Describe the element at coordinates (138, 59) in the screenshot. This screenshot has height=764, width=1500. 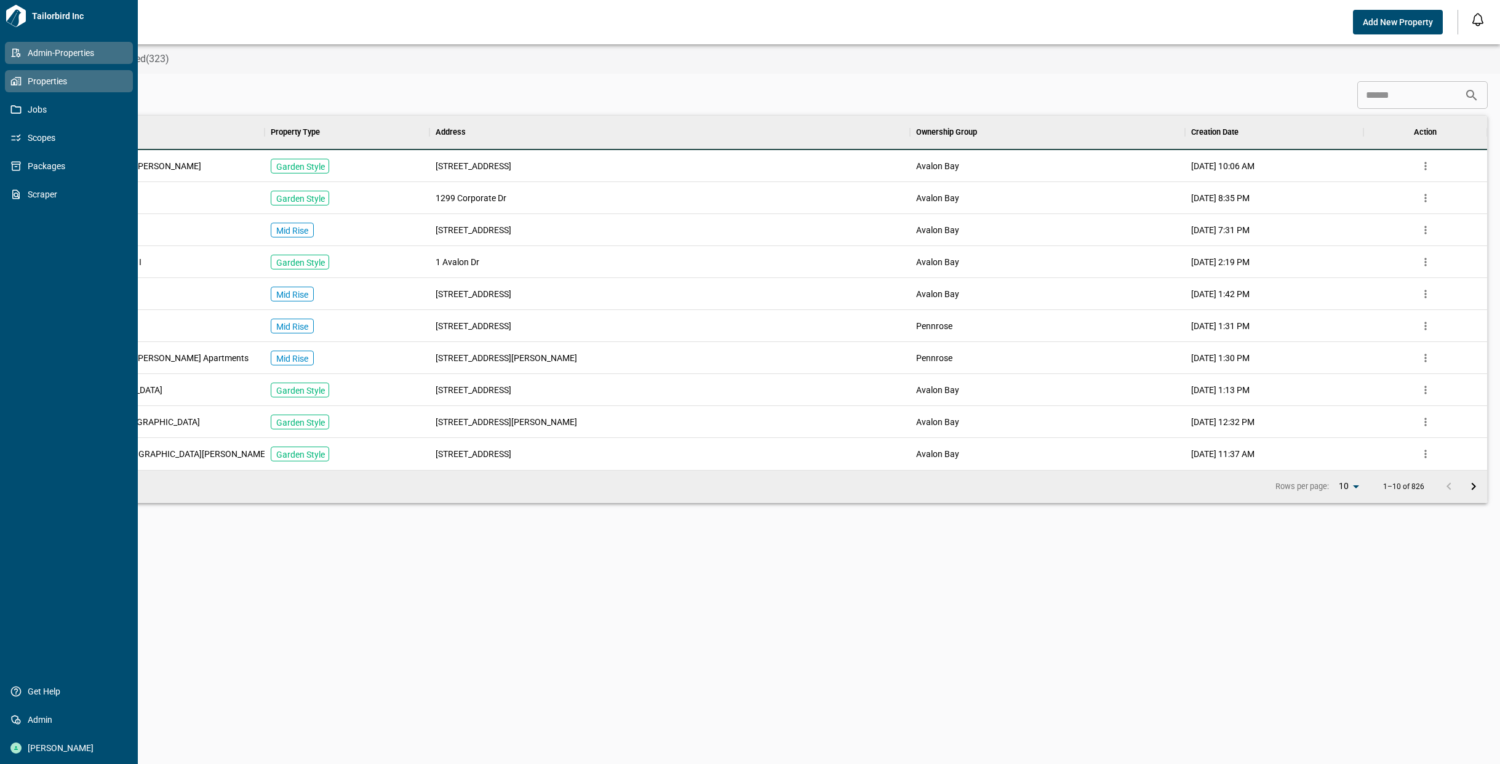
I see `span: Archived(323)` at that location.